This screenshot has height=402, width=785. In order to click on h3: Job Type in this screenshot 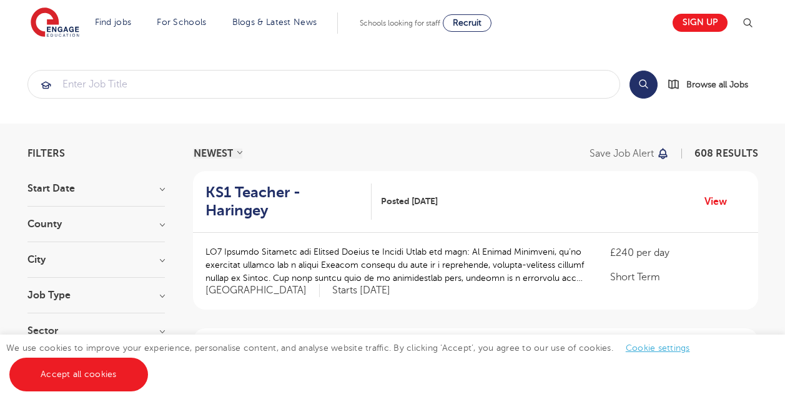, I will do `click(96, 295)`.